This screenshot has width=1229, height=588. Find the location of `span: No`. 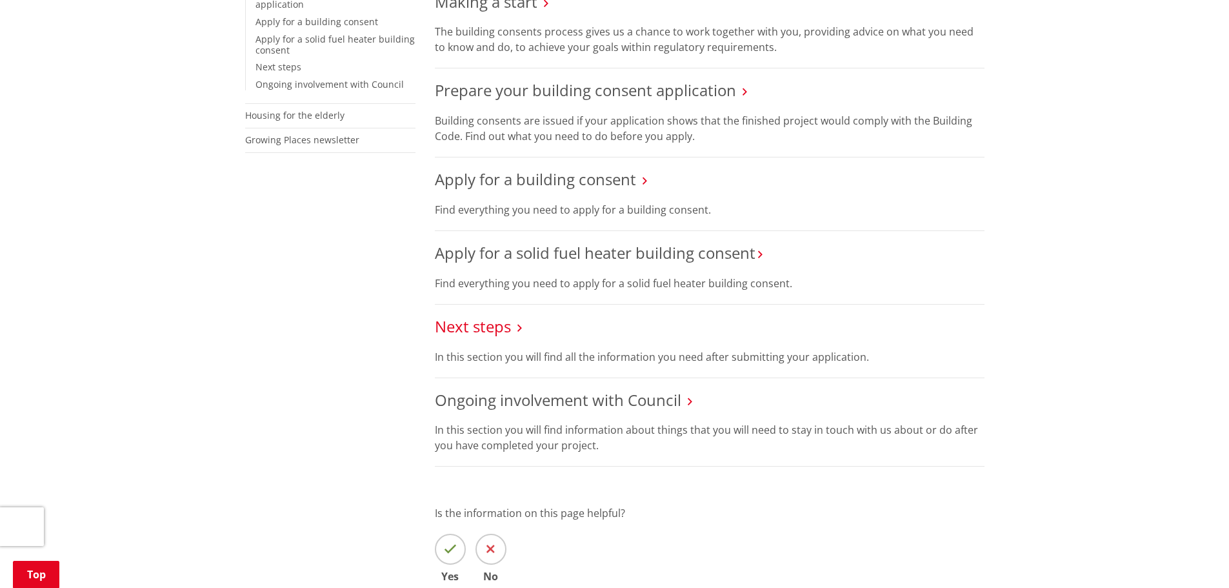

span: No is located at coordinates (491, 576).